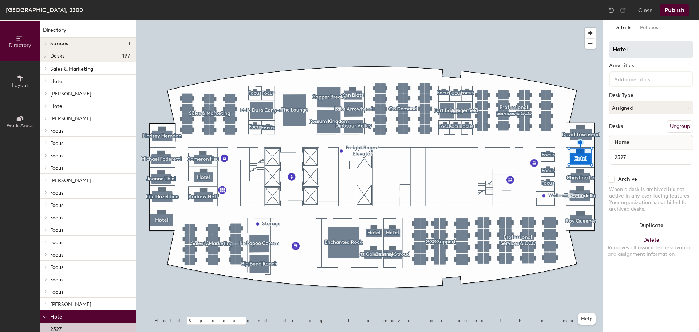 The width and height of the screenshot is (699, 332). Describe the element at coordinates (651, 66) in the screenshot. I see `div: Amenities` at that location.